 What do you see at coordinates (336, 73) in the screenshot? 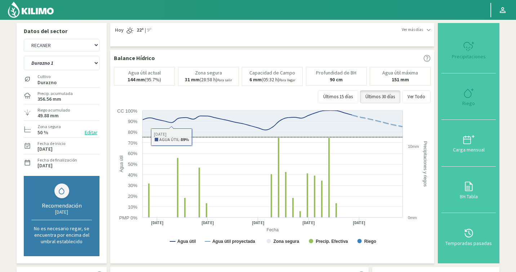
I see `p: Profundidad de BH` at bounding box center [336, 73].